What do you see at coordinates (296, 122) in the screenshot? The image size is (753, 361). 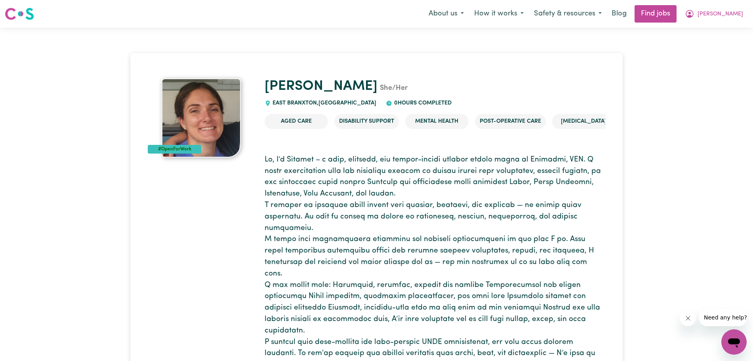 I see `li: Aged Care` at bounding box center [296, 122].